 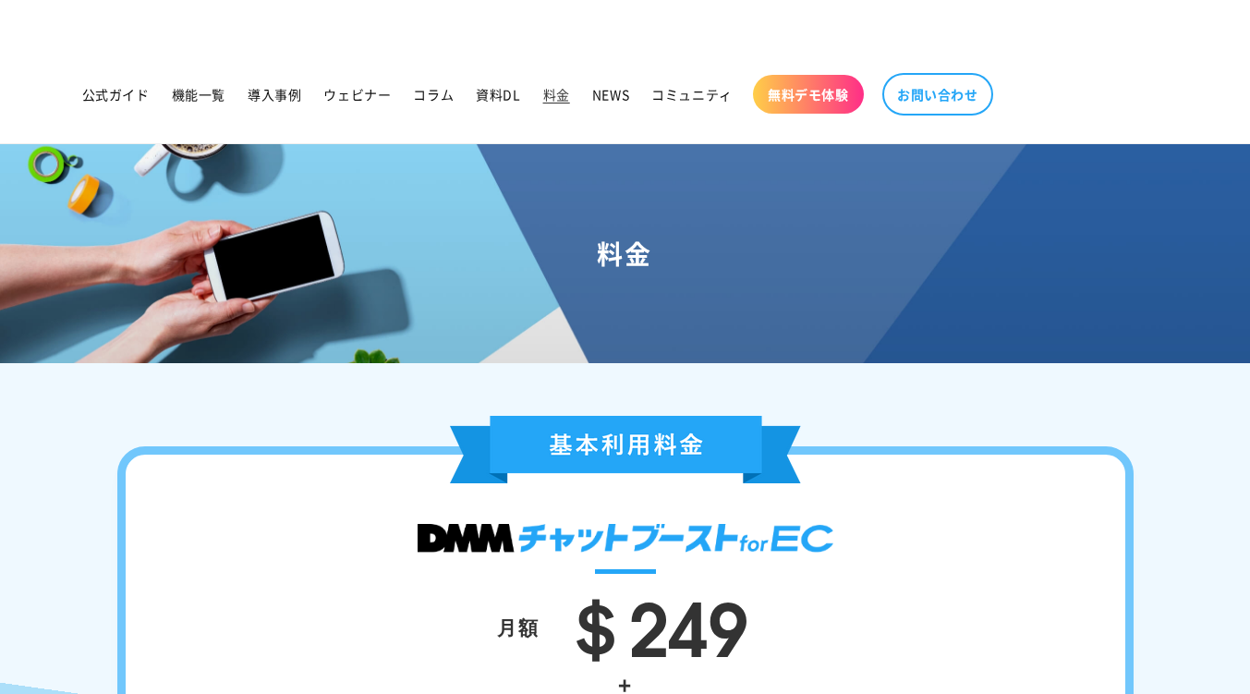 What do you see at coordinates (692, 94) in the screenshot?
I see `a: コミュニティ` at bounding box center [692, 94].